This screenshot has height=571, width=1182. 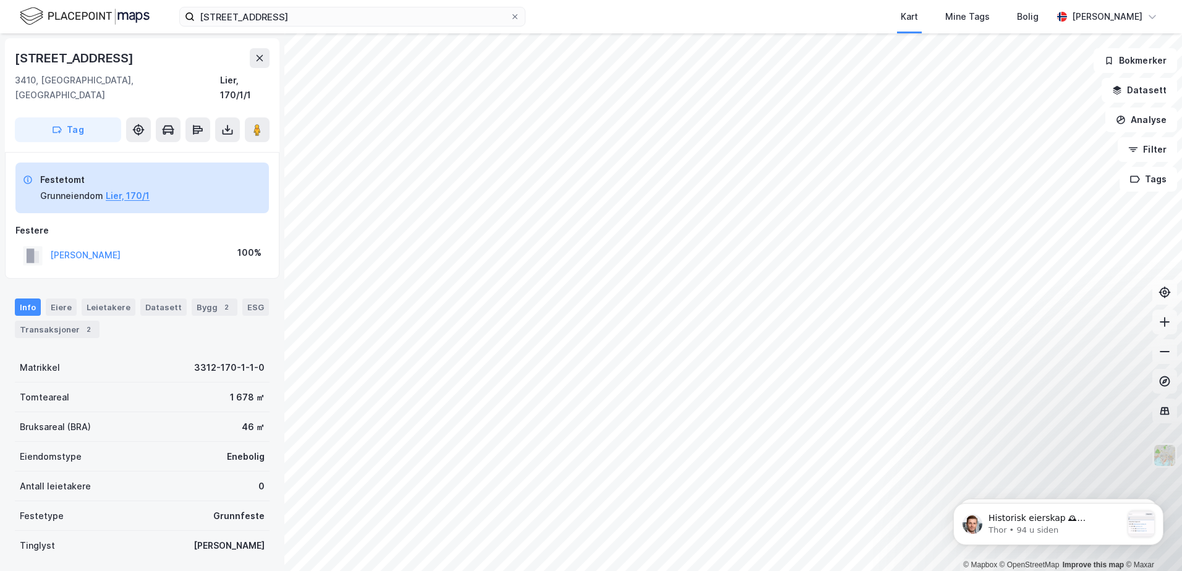 I want to click on button: Datasett, so click(x=1139, y=90).